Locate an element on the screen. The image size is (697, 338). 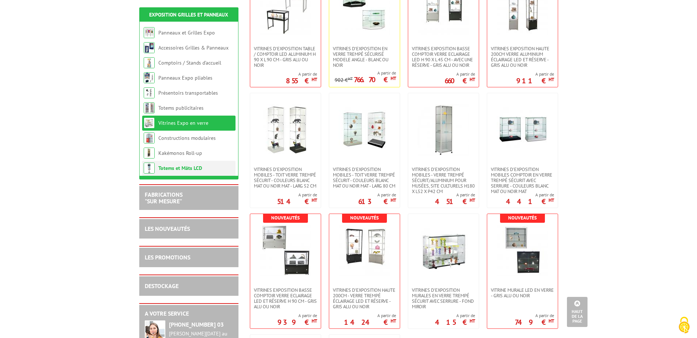
img: Panneaux et Grilles Expo is located at coordinates (149, 33).